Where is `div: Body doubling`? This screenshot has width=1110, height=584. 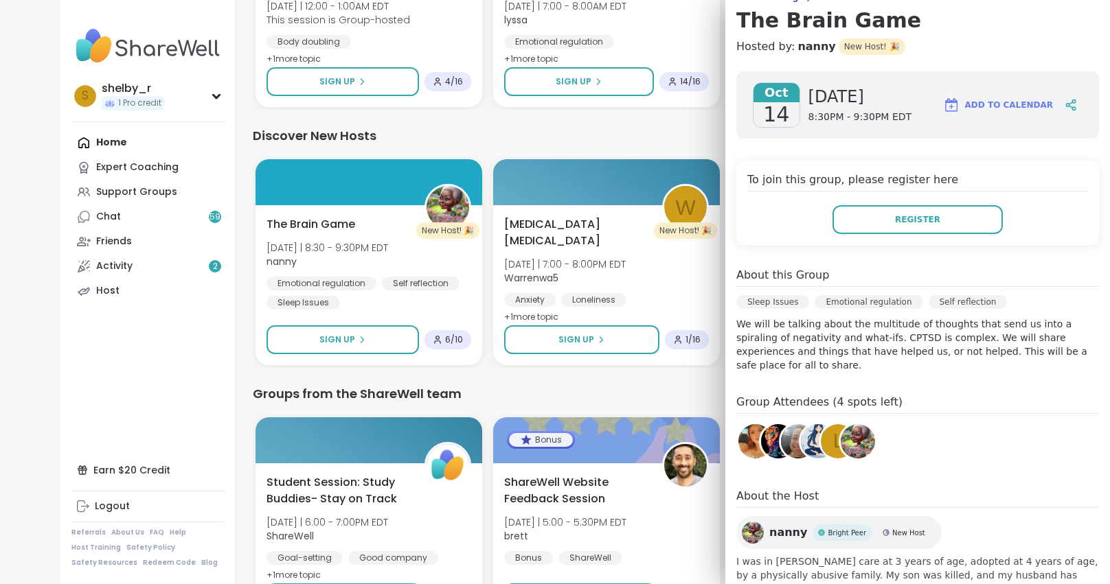 div: Body doubling is located at coordinates (308, 42).